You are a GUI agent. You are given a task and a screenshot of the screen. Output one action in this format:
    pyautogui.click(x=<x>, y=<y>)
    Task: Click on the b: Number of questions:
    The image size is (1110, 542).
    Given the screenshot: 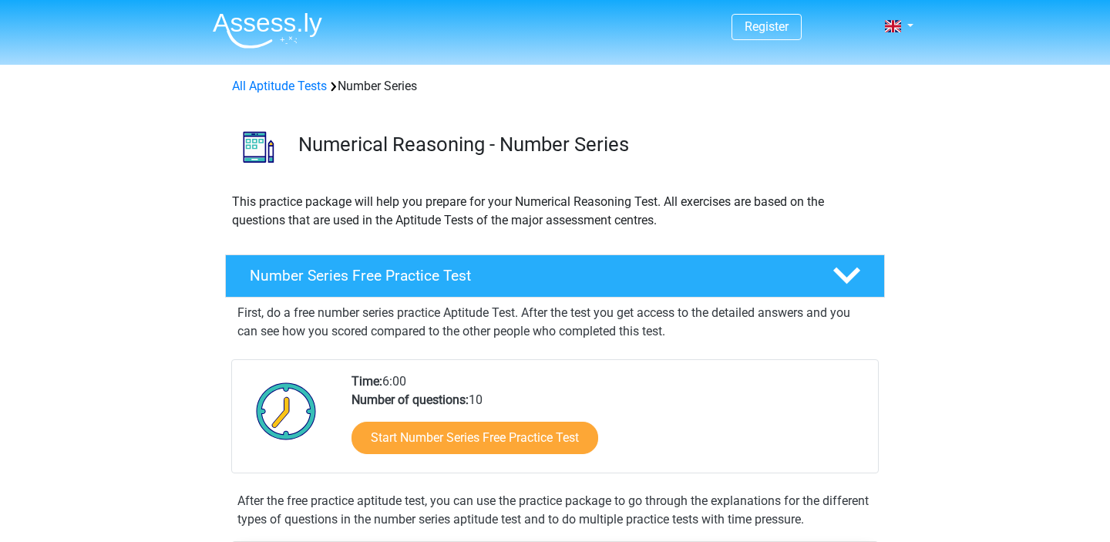 What is the action you would take?
    pyautogui.click(x=410, y=399)
    